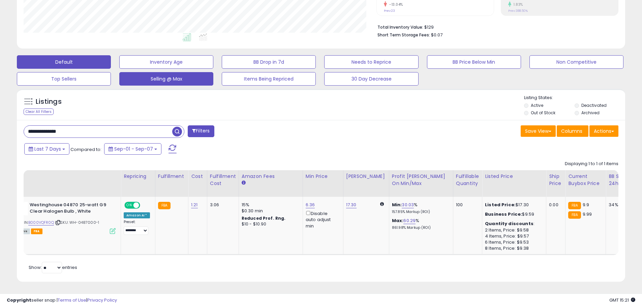 The width and height of the screenshot is (642, 307). Describe the element at coordinates (513, 230) in the screenshot. I see `div: 2 Items, Price: $9.58` at that location.